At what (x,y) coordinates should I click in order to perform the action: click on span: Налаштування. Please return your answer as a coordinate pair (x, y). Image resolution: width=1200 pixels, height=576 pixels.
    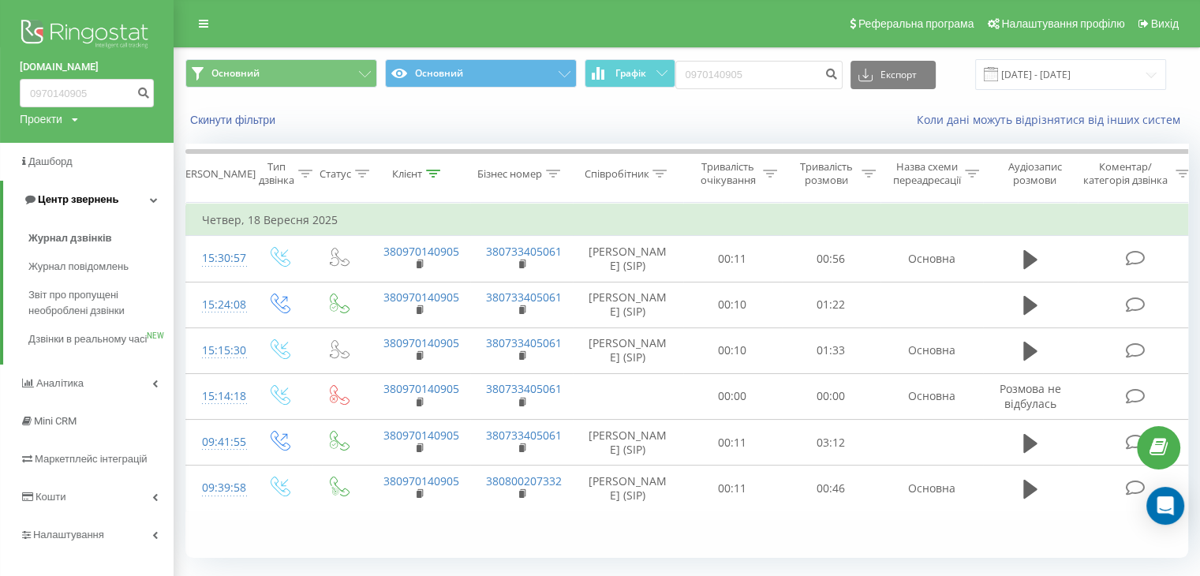
    Looking at the image, I should click on (69, 534).